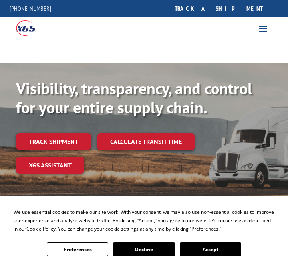 This screenshot has width=288, height=268. What do you see at coordinates (41, 229) in the screenshot?
I see `span: Cookie Policy` at bounding box center [41, 229].